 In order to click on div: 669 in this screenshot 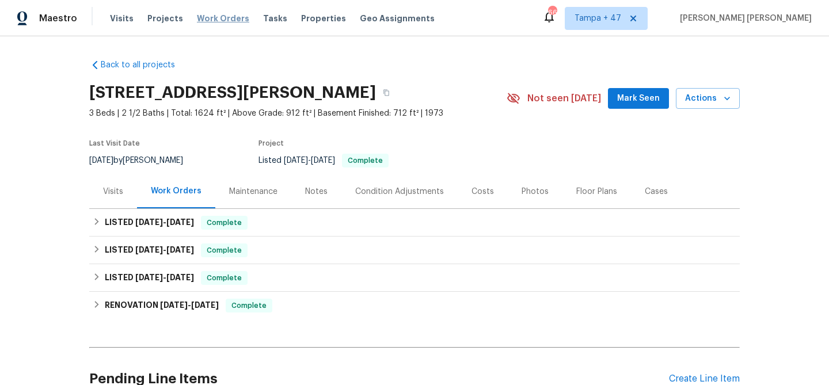, I will do `click(552, 13)`.